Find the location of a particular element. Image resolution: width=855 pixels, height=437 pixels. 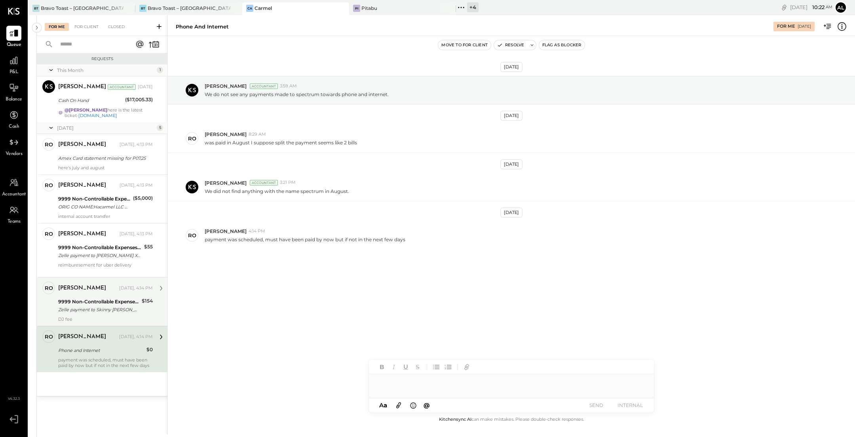

span: 8:29 AM is located at coordinates (257, 135).